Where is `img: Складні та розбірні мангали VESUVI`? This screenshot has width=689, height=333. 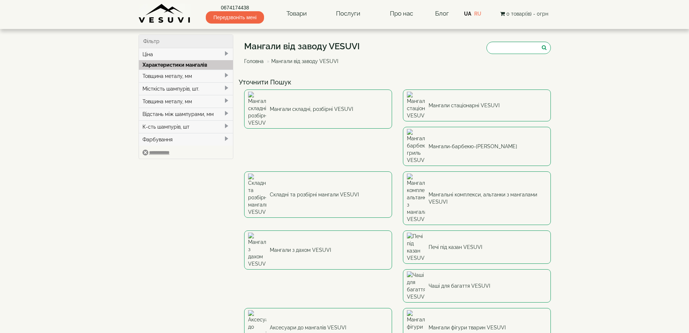
img: Складні та розбірні мангали VESUVI is located at coordinates (257, 194).